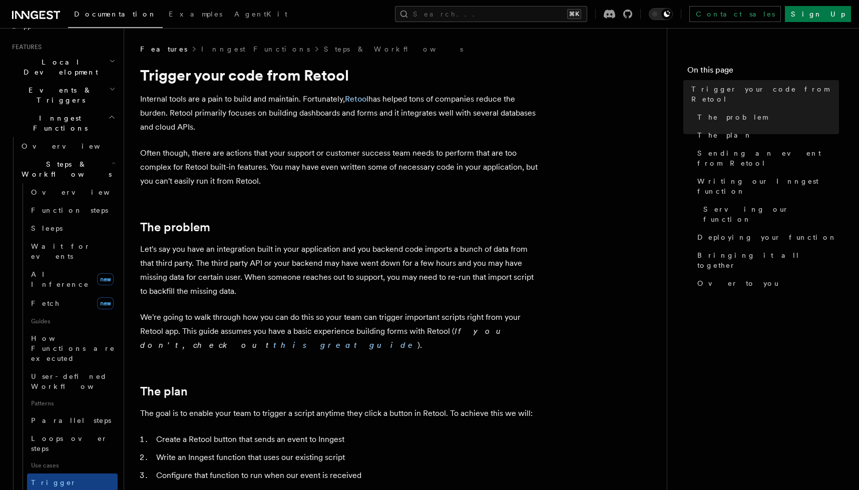  What do you see at coordinates (768, 186) in the screenshot?
I see `span: Writing our Inngest function` at bounding box center [768, 186].